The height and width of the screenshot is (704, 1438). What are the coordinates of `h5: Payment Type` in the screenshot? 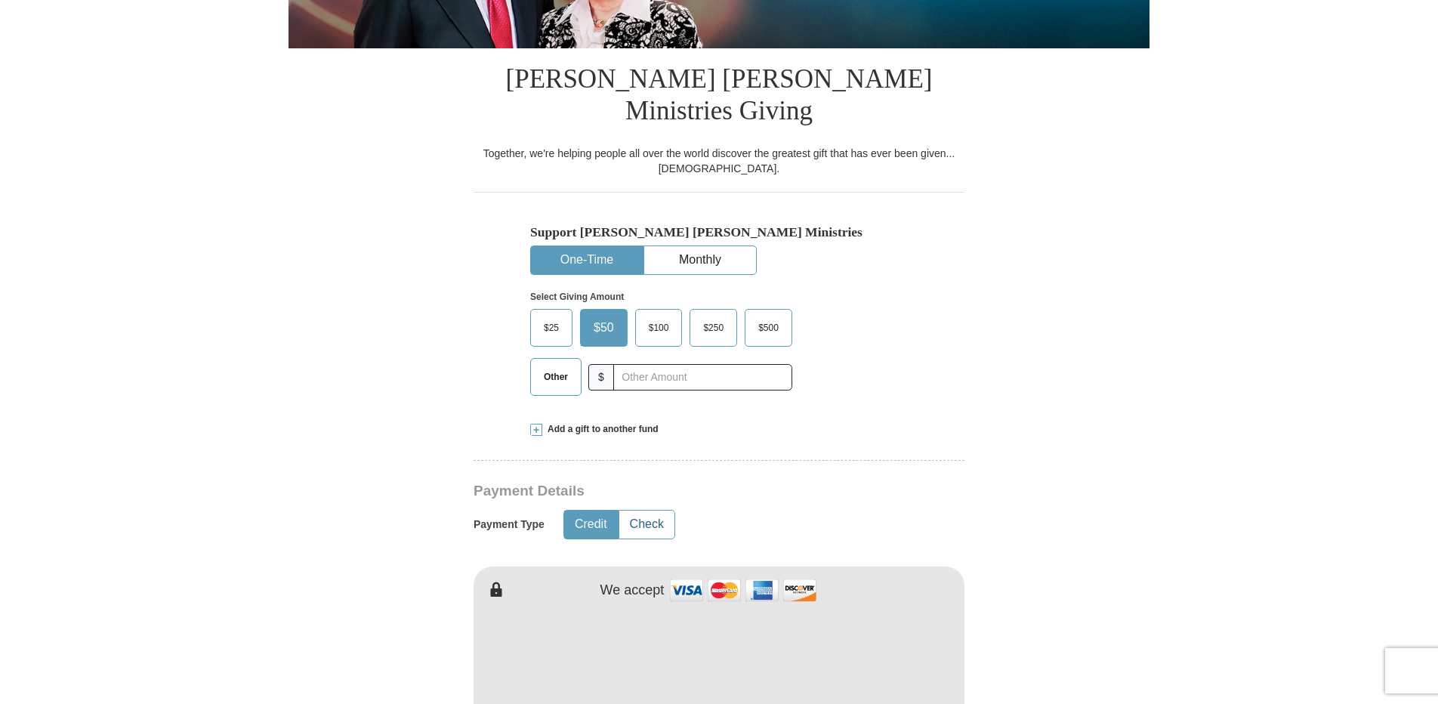 It's located at (509, 524).